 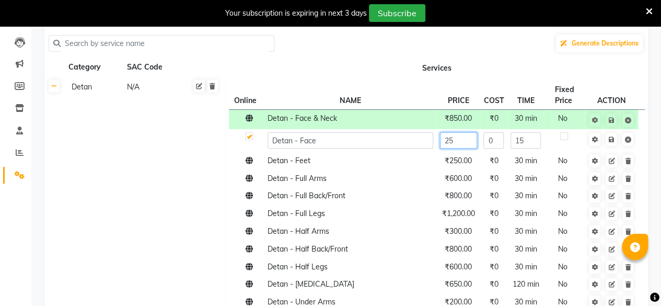 I want to click on span: ₹300.00, so click(x=458, y=231).